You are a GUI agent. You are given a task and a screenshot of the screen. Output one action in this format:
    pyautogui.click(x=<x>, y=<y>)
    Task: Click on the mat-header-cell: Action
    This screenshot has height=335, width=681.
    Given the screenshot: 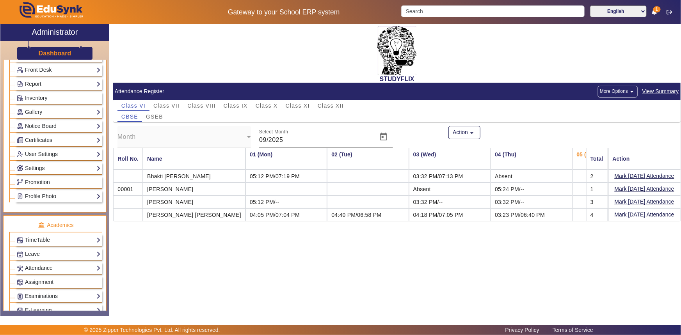 What is the action you would take?
    pyautogui.click(x=644, y=159)
    